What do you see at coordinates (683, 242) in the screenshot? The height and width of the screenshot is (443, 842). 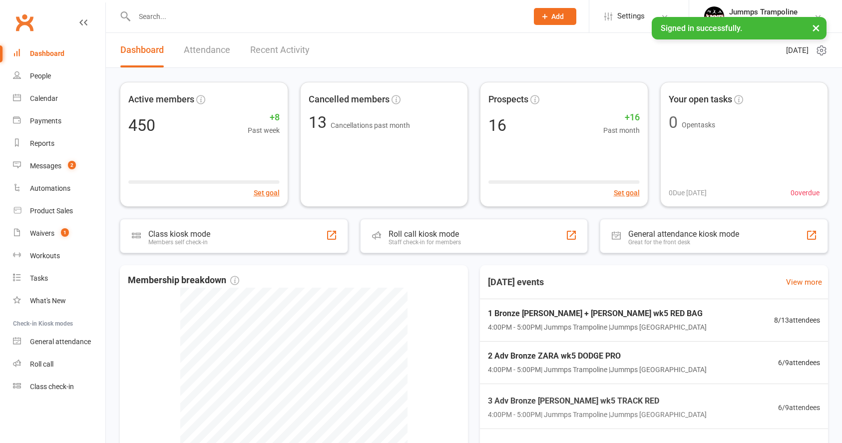 I see `div: Great for the front desk` at bounding box center [683, 242].